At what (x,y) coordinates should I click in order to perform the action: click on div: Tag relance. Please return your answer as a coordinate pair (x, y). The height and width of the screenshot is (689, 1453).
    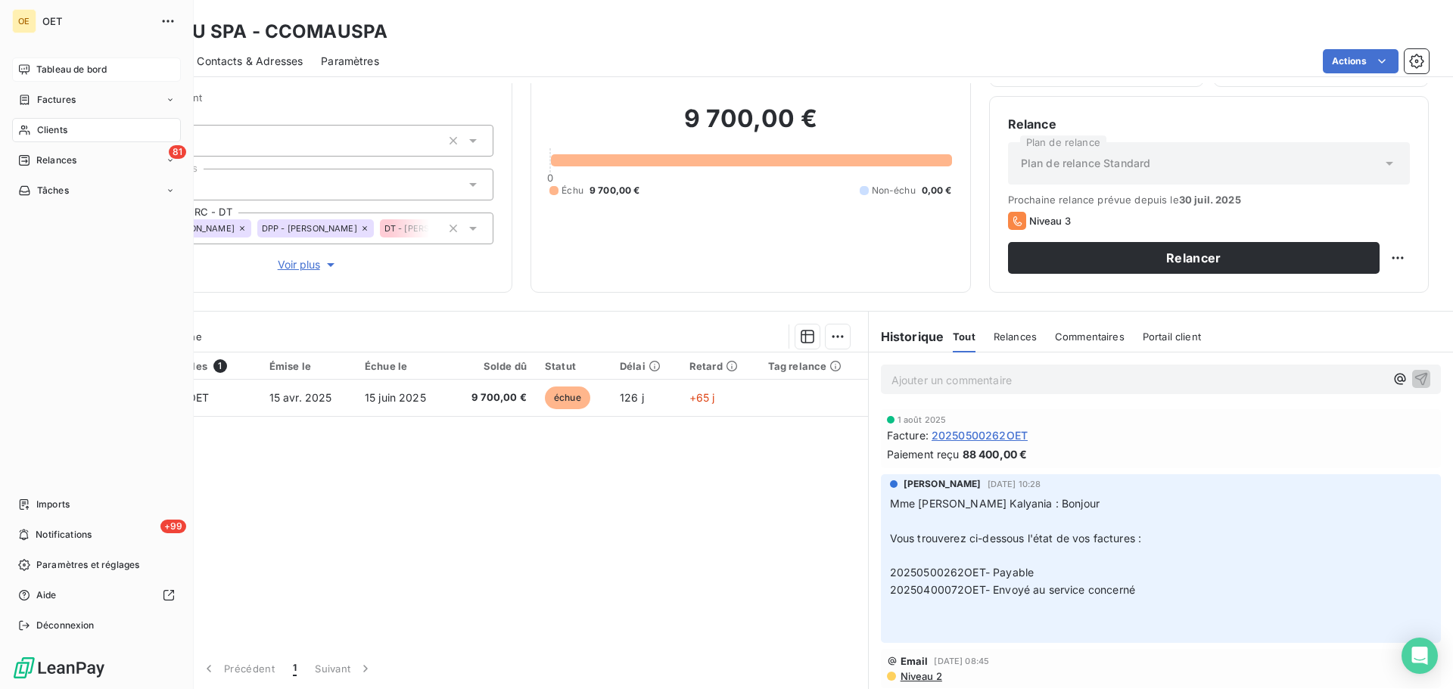
    Looking at the image, I should click on (813, 366).